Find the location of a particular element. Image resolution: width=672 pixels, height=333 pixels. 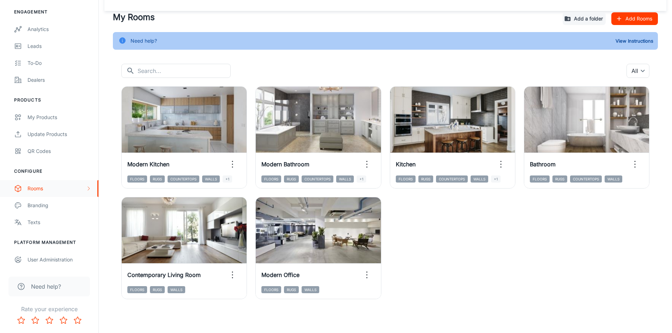

div: User Administration is located at coordinates (59, 260).